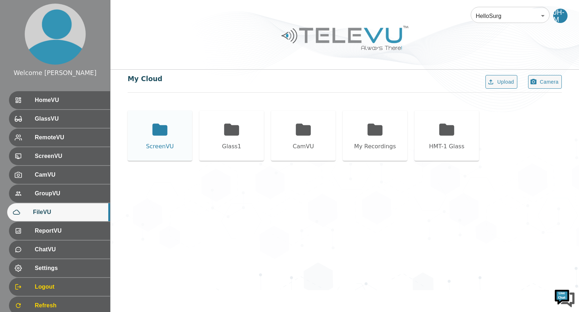  I want to click on span: CamVU, so click(70, 175).